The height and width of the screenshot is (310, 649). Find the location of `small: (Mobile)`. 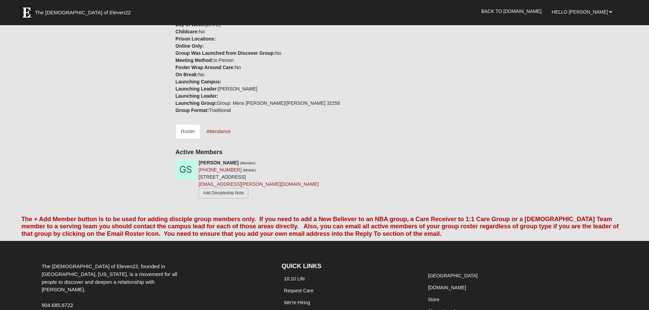

small: (Mobile) is located at coordinates (249, 170).